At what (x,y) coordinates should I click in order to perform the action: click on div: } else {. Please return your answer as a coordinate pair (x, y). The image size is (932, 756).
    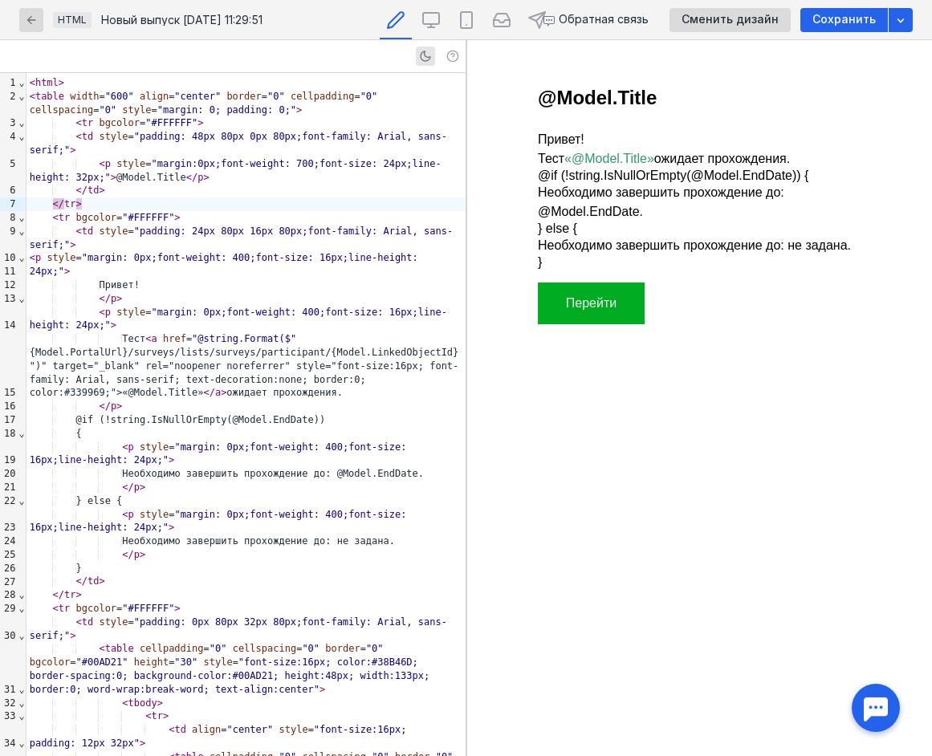
    Looking at the image, I should click on (246, 501).